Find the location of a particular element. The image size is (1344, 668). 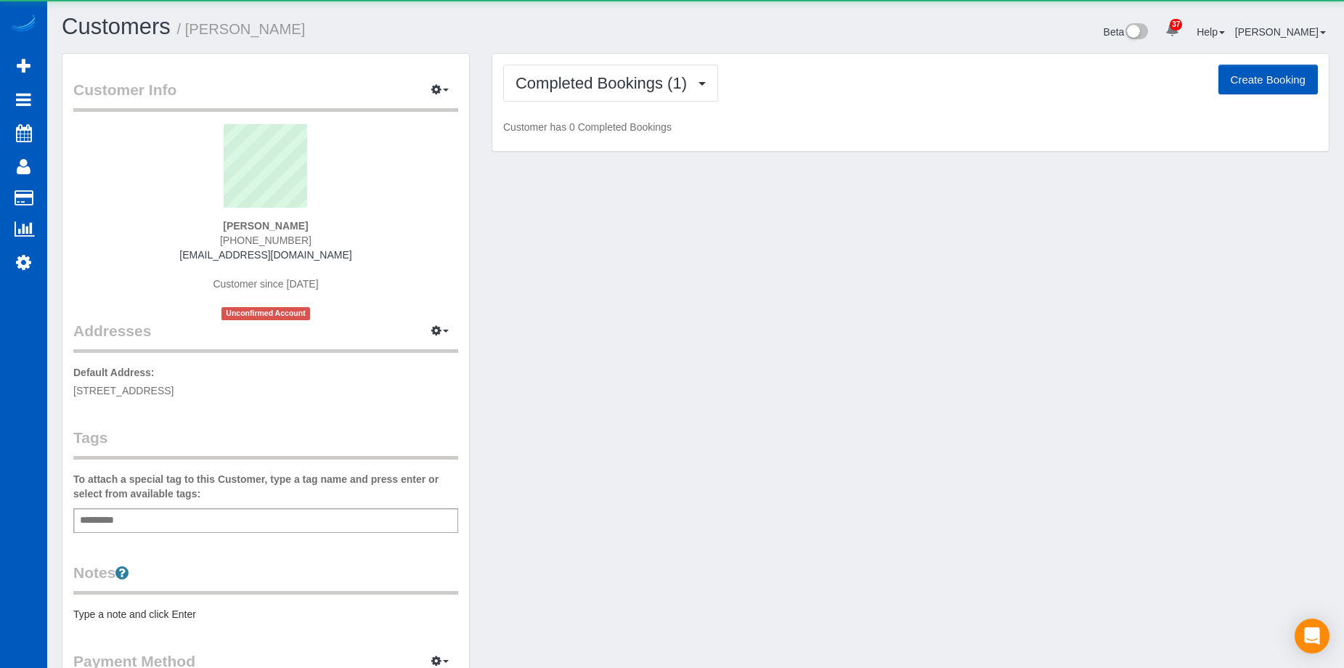

span: 37 is located at coordinates (1176, 25).